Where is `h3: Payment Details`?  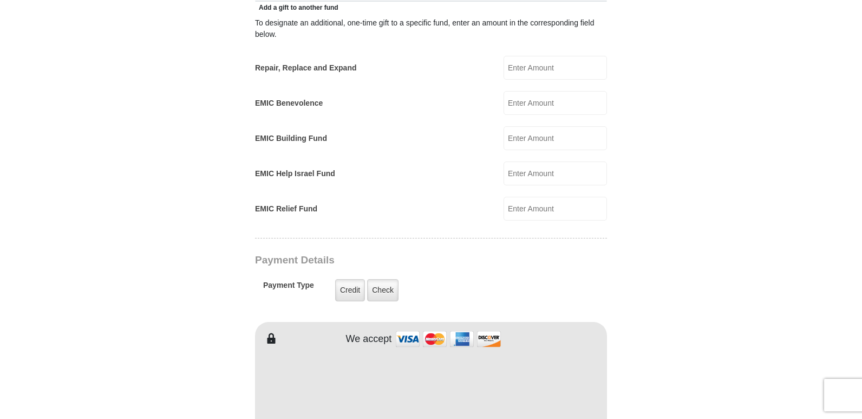 h3: Payment Details is located at coordinates (393, 260).